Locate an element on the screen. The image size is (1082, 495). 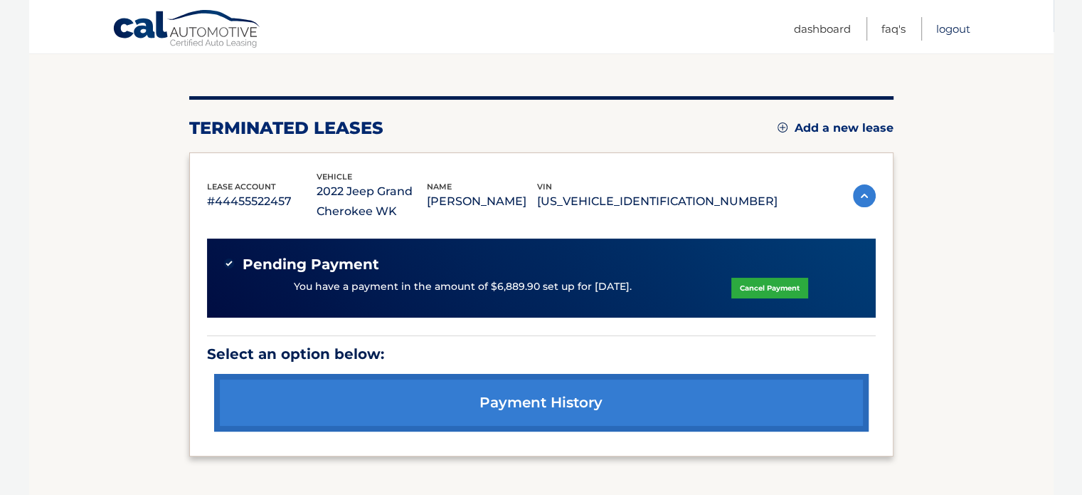
img: accordion-active.svg is located at coordinates (865, 196).